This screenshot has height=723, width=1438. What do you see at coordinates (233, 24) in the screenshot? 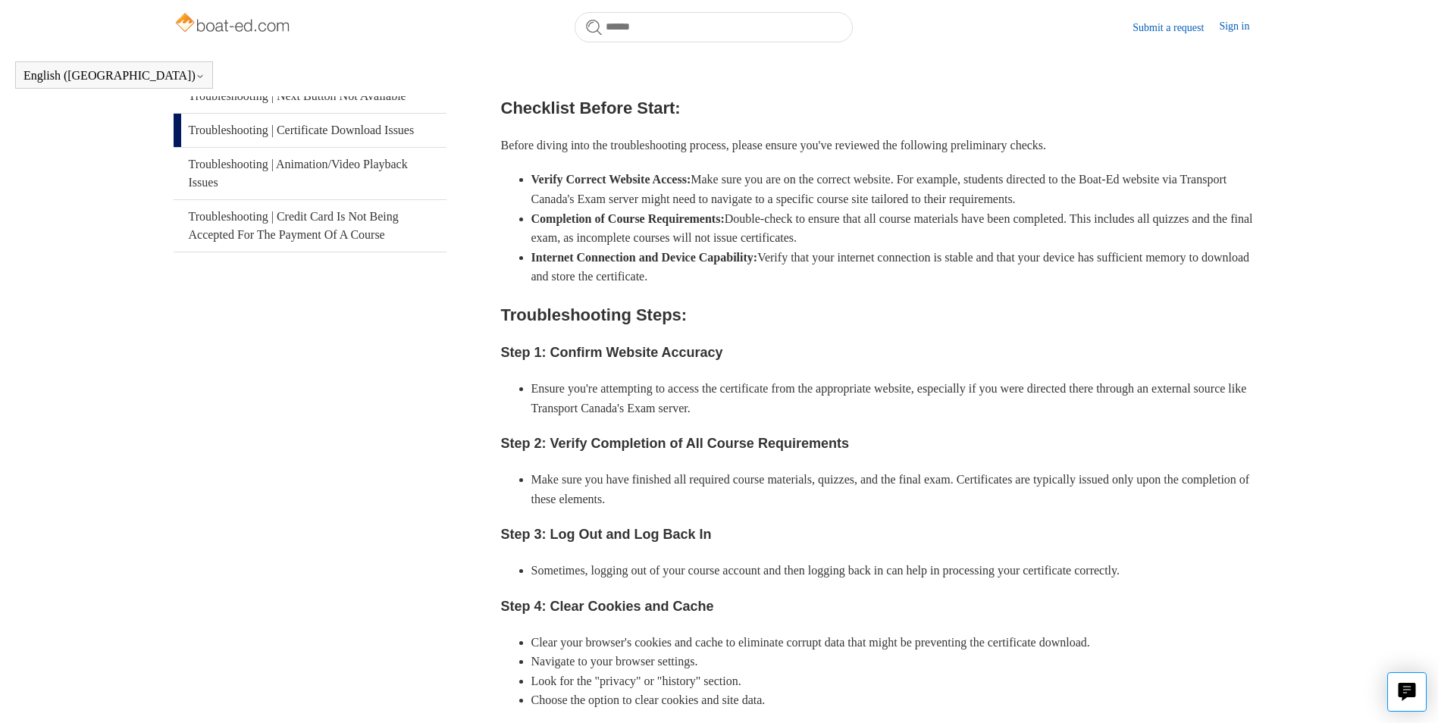
I see `img: Boat-Ed Help Center home page` at bounding box center [233, 24].